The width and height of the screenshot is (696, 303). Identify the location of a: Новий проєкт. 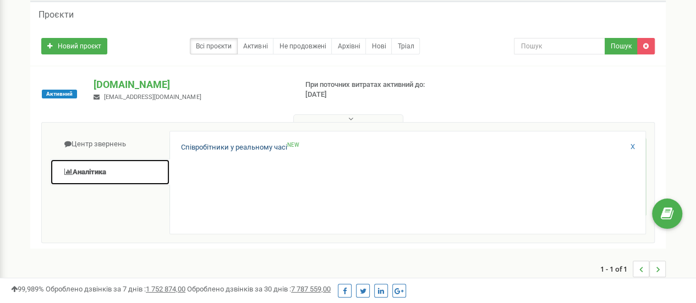
(74, 46).